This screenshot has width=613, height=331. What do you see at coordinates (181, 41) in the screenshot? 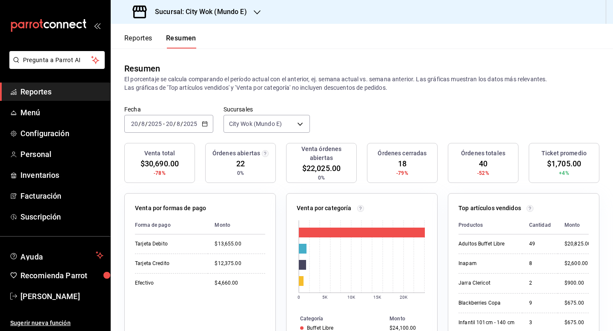
I see `button: Resumen` at bounding box center [181, 41].